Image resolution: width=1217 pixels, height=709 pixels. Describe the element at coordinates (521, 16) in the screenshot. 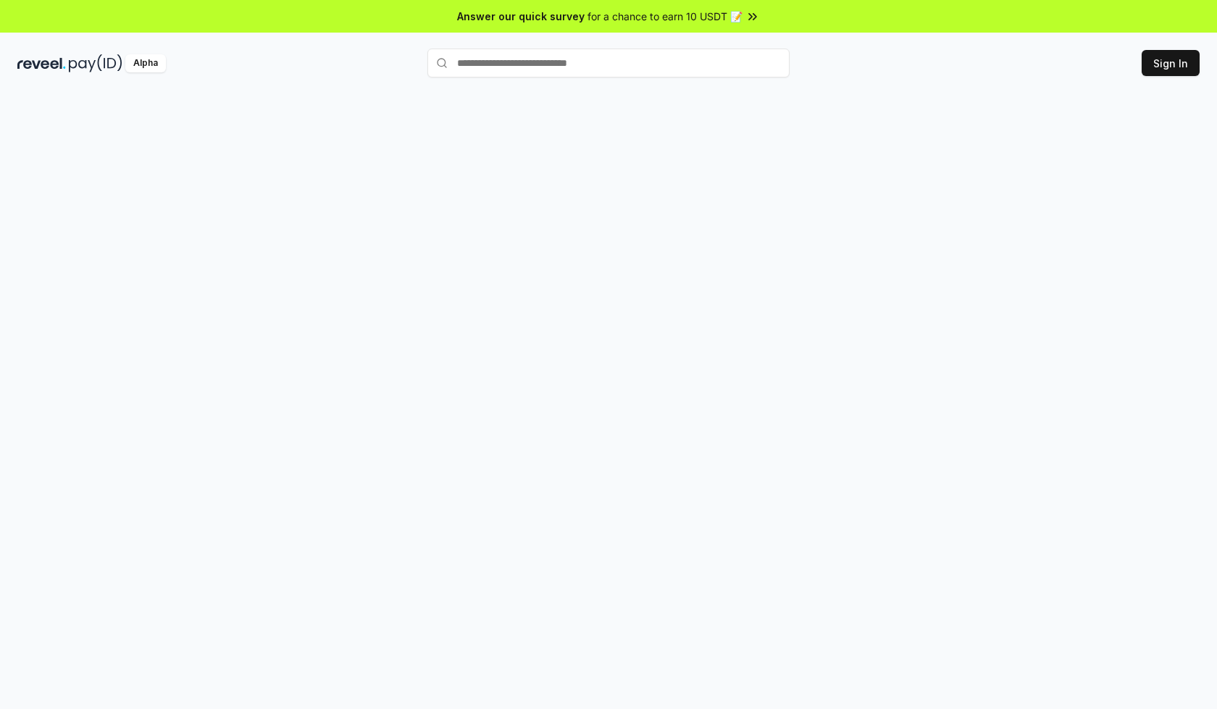

I see `span: Answer our quick survey` at that location.